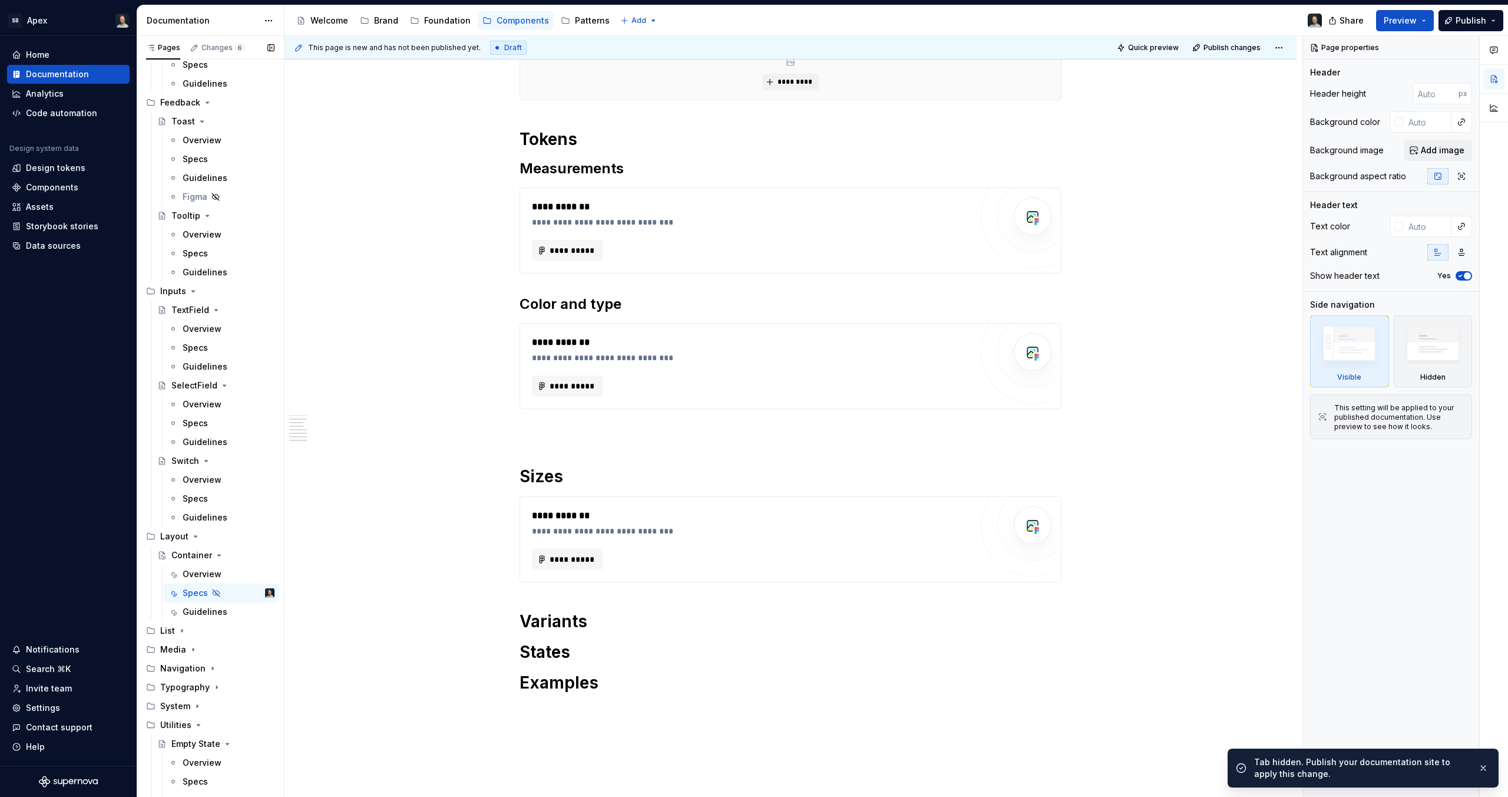  What do you see at coordinates (61, 113) in the screenshot?
I see `div: Code automation` at bounding box center [61, 113].